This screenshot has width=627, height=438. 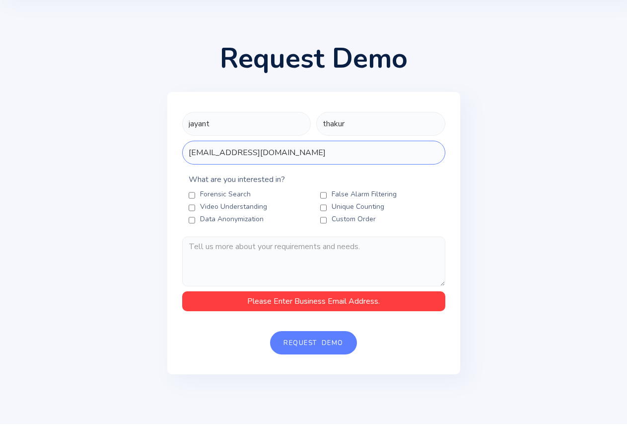 I want to click on span: Data Anonymization, so click(x=232, y=219).